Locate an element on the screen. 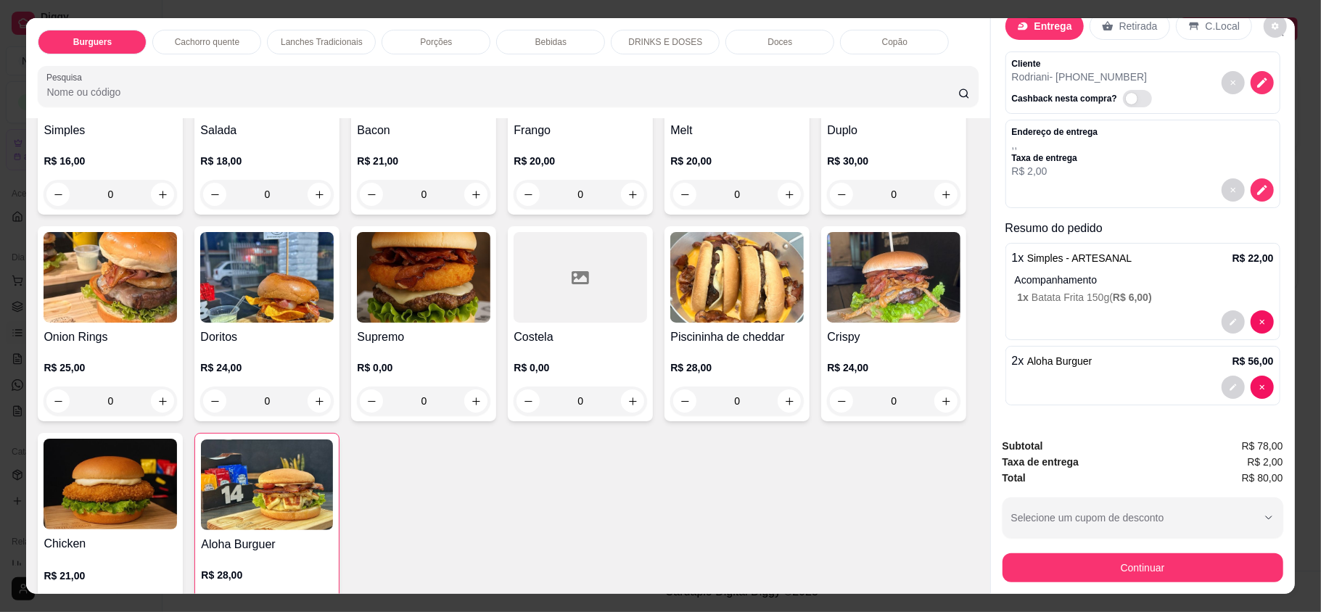  p: Doces is located at coordinates (780, 42).